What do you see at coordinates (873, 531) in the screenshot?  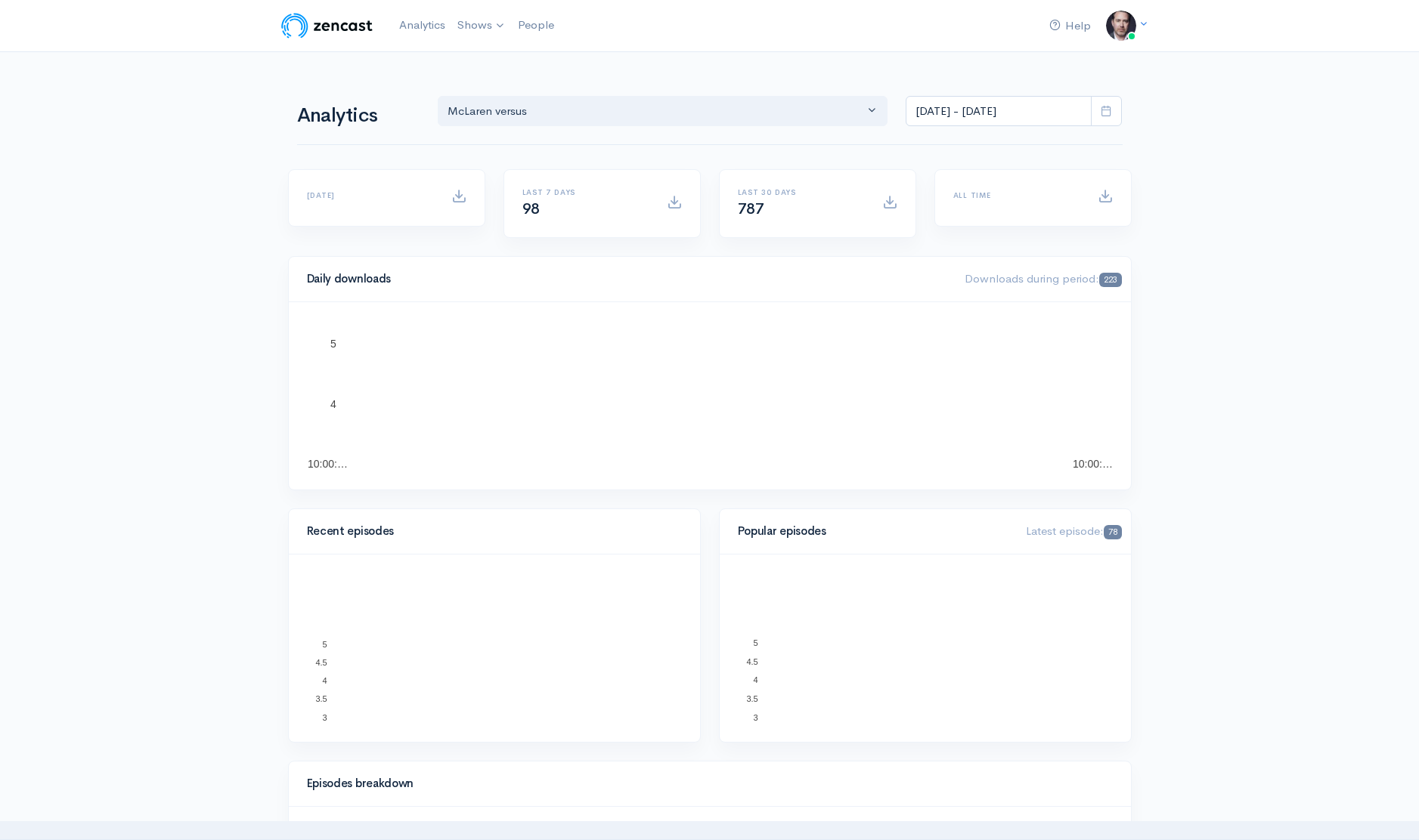 I see `h4: Popular episodes` at bounding box center [873, 531].